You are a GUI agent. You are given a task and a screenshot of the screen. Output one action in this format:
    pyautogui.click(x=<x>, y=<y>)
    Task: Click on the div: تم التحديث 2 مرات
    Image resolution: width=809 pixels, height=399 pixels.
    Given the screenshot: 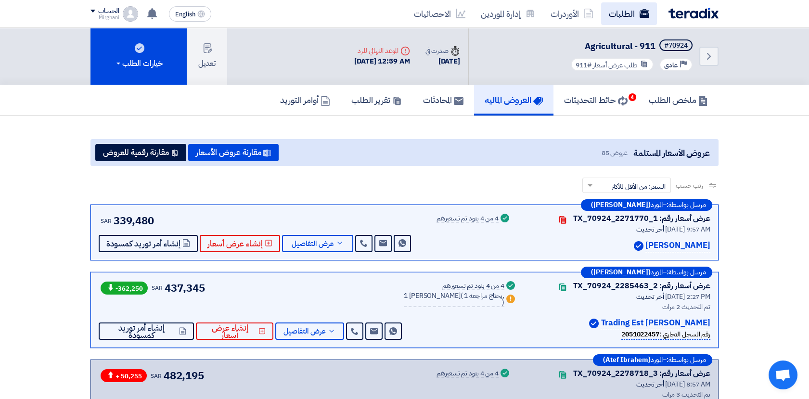 What is the action you would take?
    pyautogui.click(x=619, y=307)
    